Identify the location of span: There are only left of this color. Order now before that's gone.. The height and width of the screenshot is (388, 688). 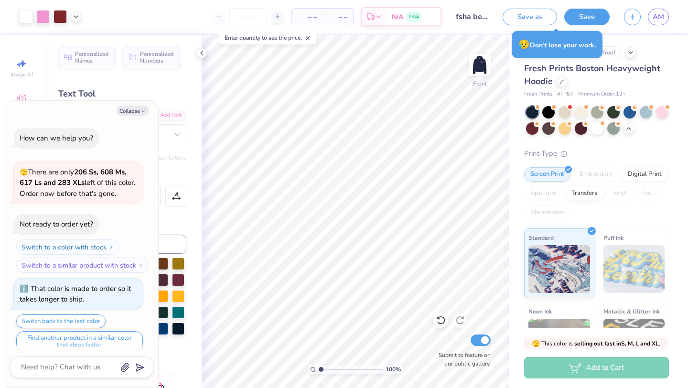
(77, 182).